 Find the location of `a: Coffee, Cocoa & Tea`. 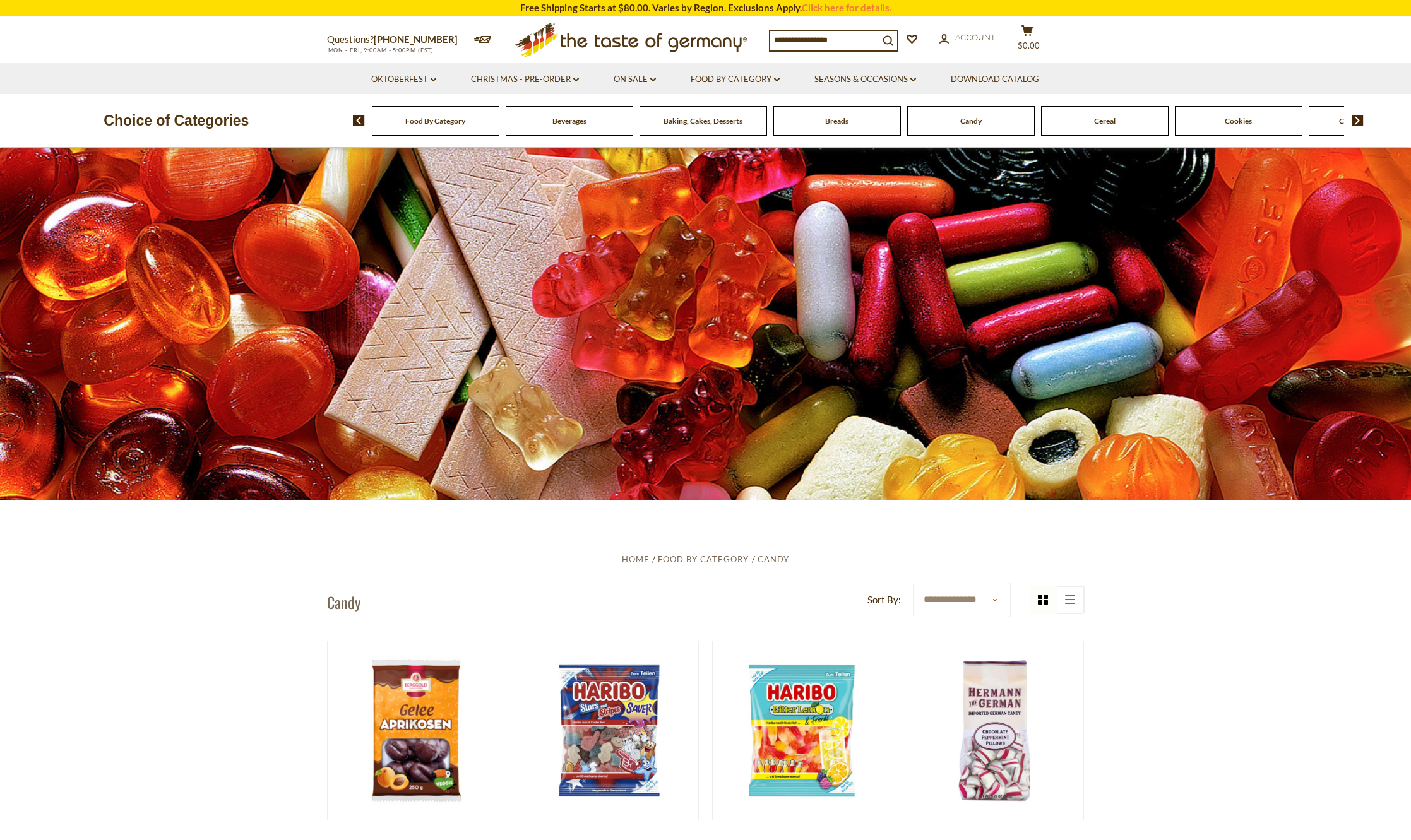

a: Coffee, Cocoa & Tea is located at coordinates (1372, 121).